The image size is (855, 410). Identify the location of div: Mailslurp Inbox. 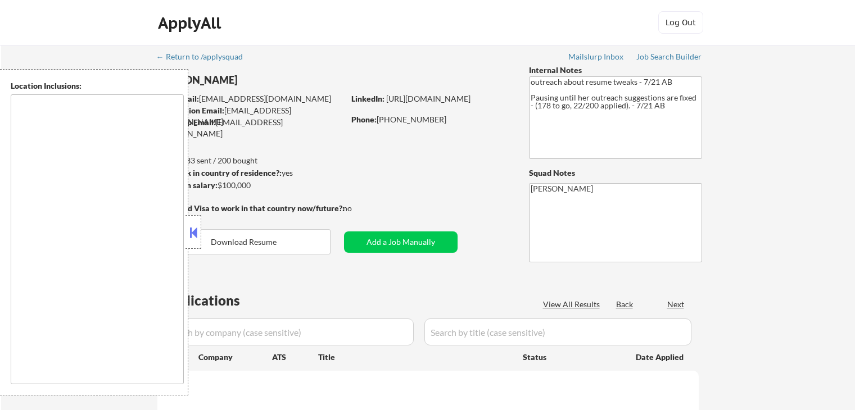
(597, 57).